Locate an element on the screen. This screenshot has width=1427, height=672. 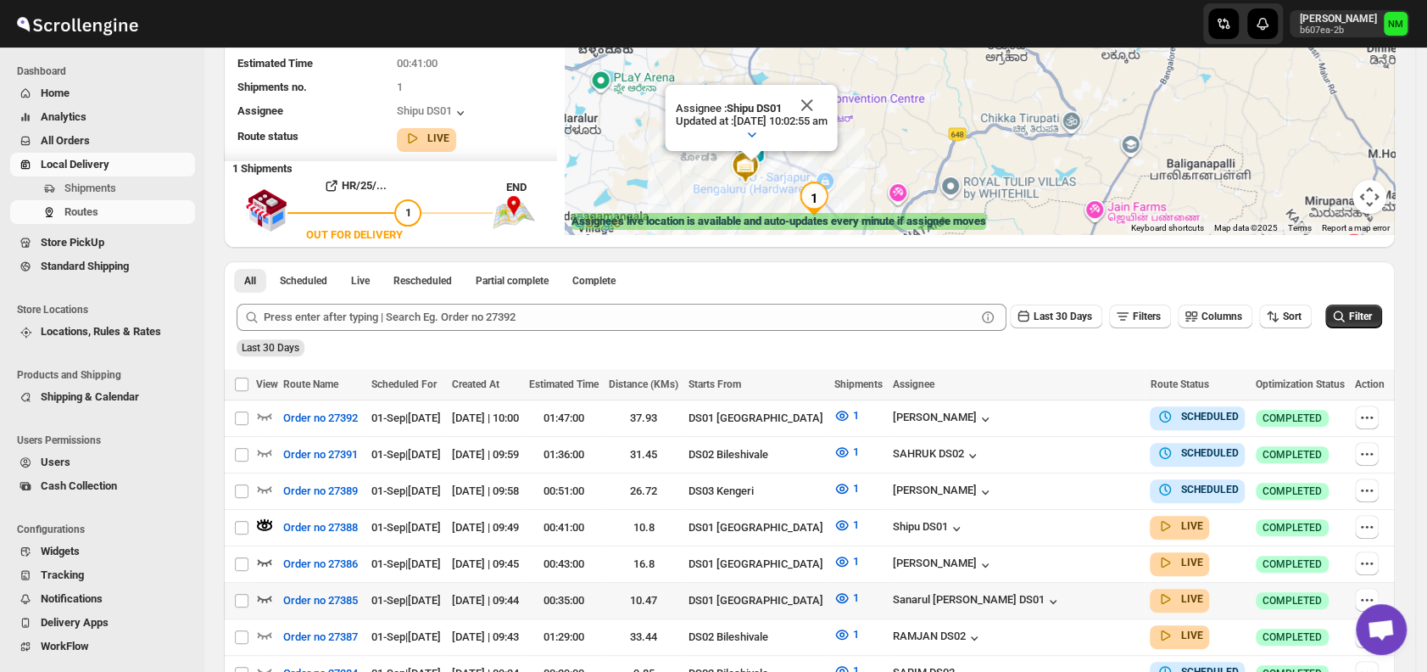
div: 33.44 is located at coordinates (644, 637).